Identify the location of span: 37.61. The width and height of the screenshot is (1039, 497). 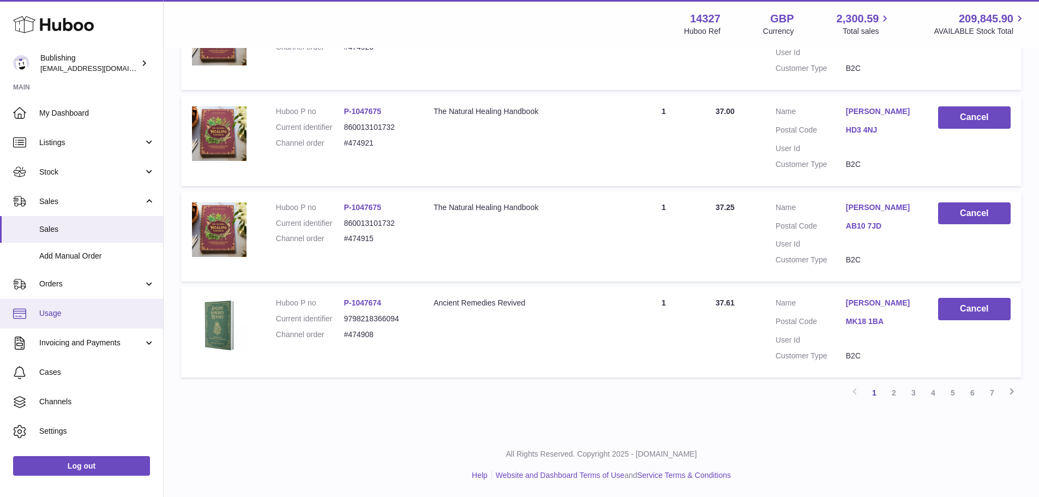
(725, 303).